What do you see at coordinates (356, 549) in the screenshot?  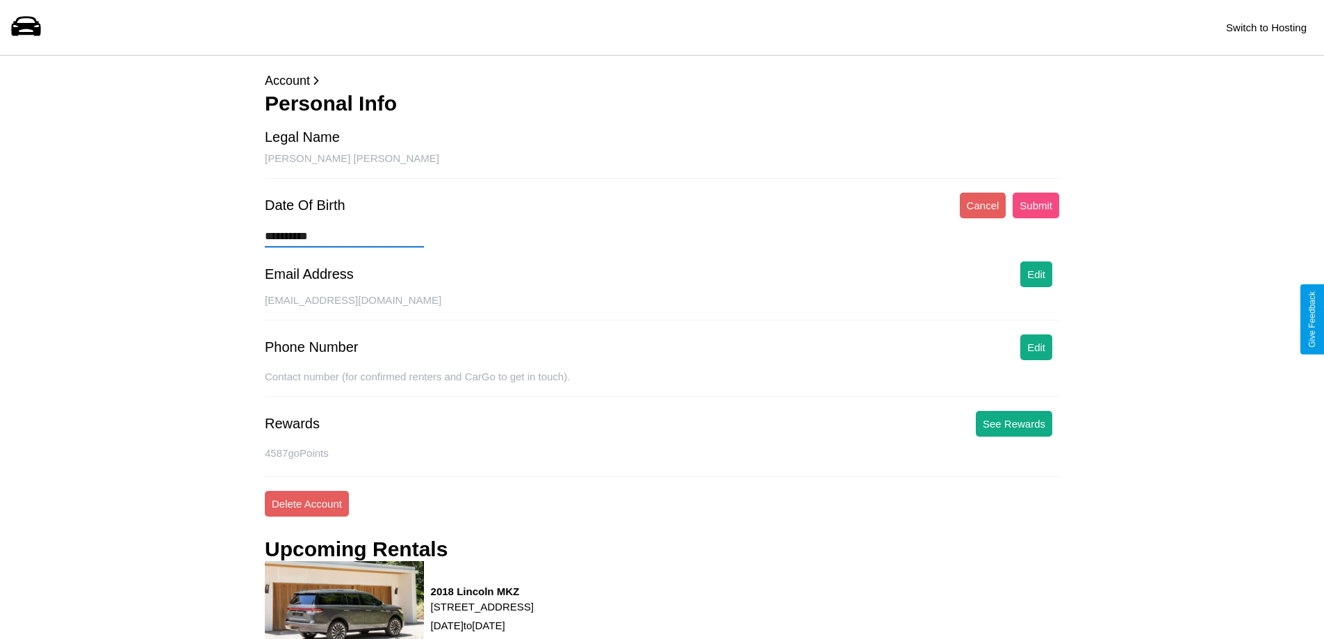 I see `h3: Upcoming Rentals` at bounding box center [356, 549].